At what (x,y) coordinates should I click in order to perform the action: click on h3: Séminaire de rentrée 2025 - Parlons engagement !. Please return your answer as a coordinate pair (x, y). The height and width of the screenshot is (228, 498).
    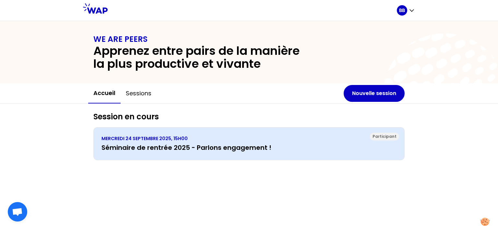
    Looking at the image, I should click on (249, 148).